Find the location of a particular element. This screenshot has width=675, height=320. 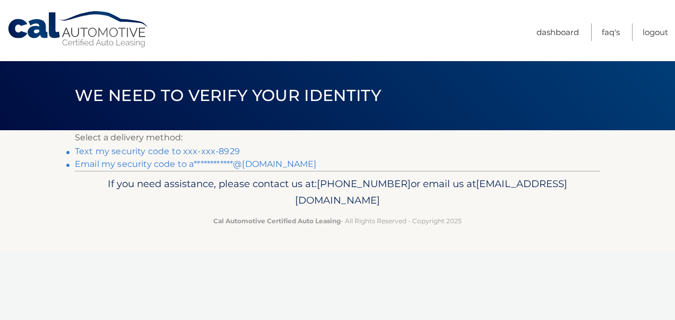

a: FAQ's is located at coordinates (611, 32).